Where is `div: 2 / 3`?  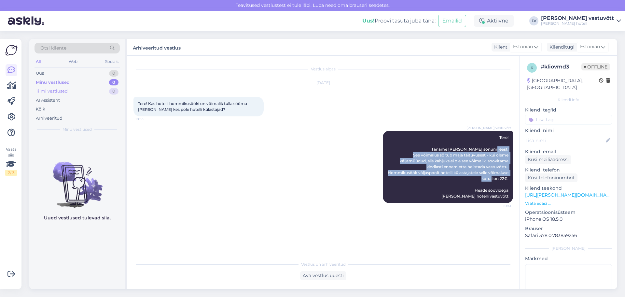 div: 2 / 3 is located at coordinates (11, 173).